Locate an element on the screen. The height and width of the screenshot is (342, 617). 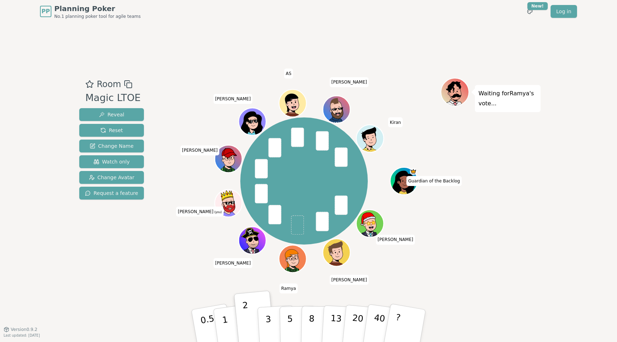
span: Change Name is located at coordinates (111, 146).